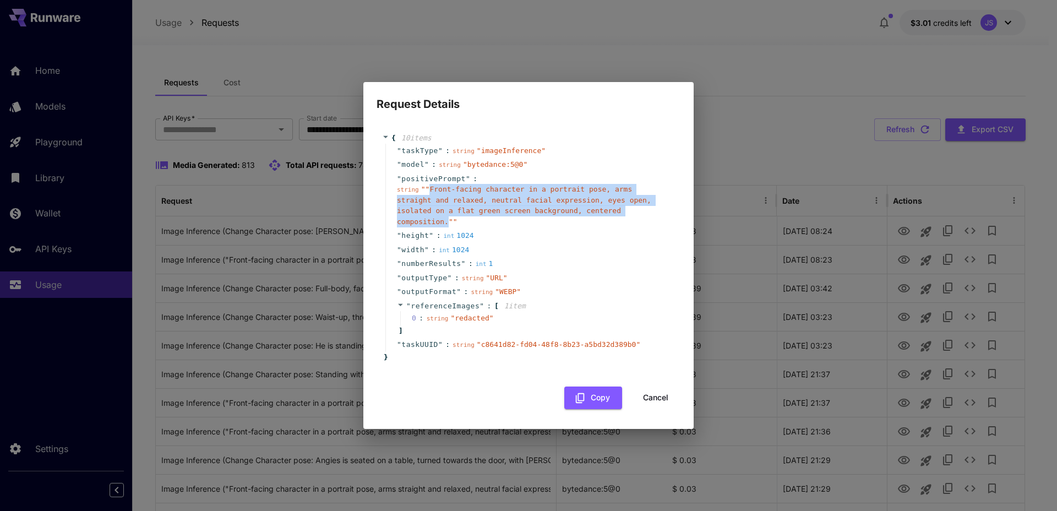  What do you see at coordinates (593, 398) in the screenshot?
I see `button: Copy` at bounding box center [593, 398].